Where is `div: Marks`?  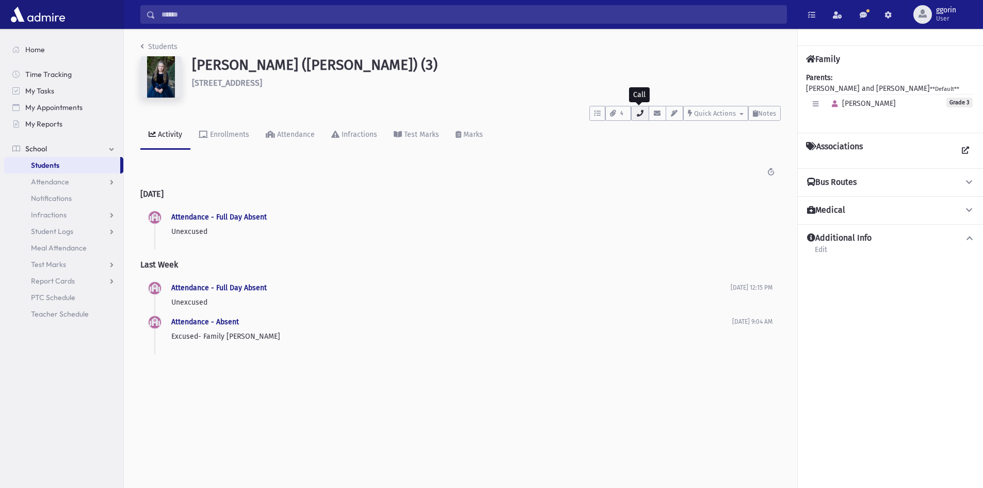 div: Marks is located at coordinates (472, 134).